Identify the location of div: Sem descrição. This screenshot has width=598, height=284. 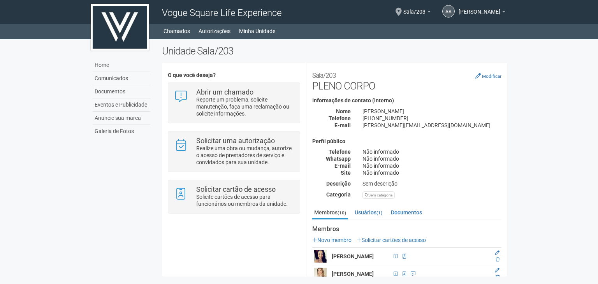
(431, 184).